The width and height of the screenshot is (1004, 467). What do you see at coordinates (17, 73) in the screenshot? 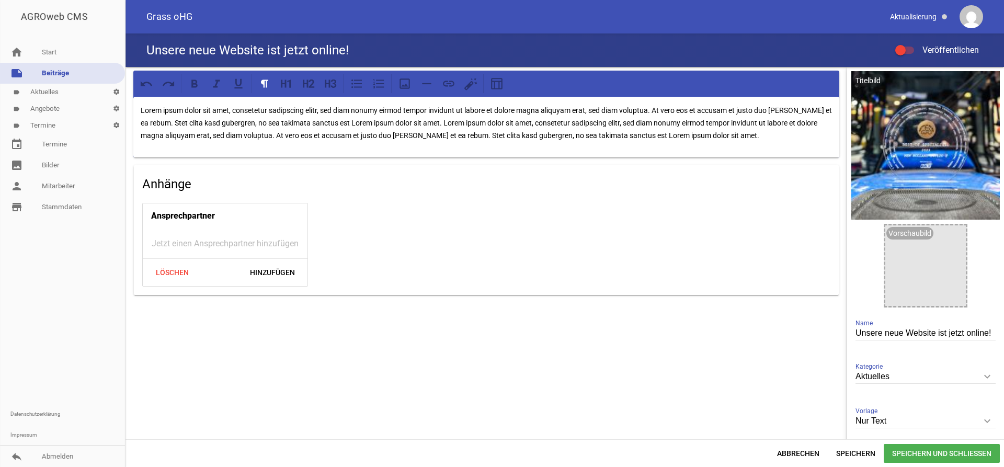
I see `i: note` at bounding box center [17, 73].